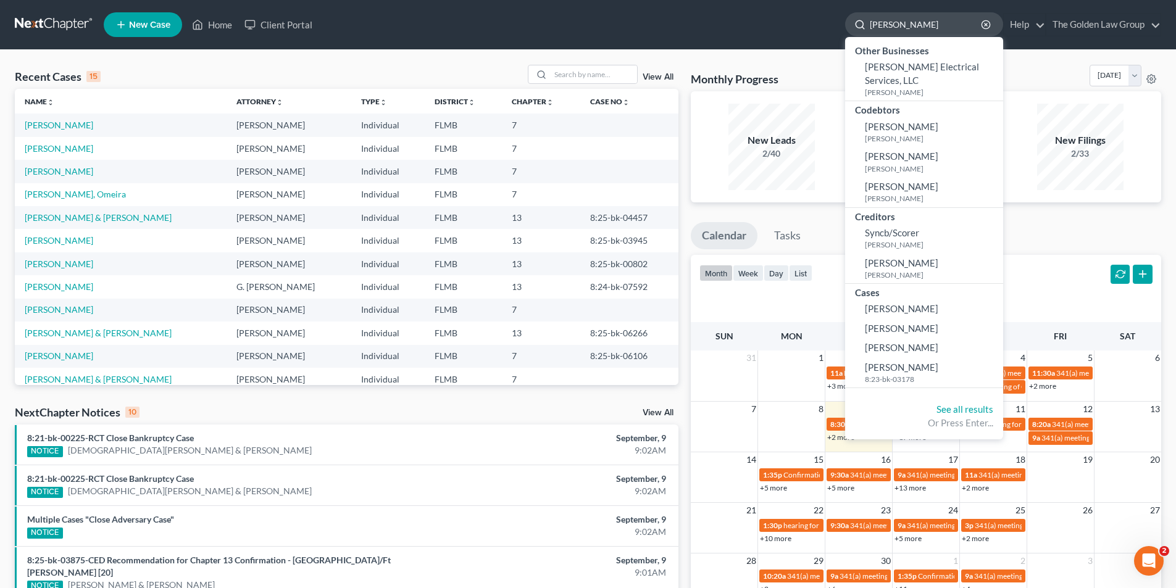 The image size is (1176, 588). I want to click on a: +13 more, so click(910, 488).